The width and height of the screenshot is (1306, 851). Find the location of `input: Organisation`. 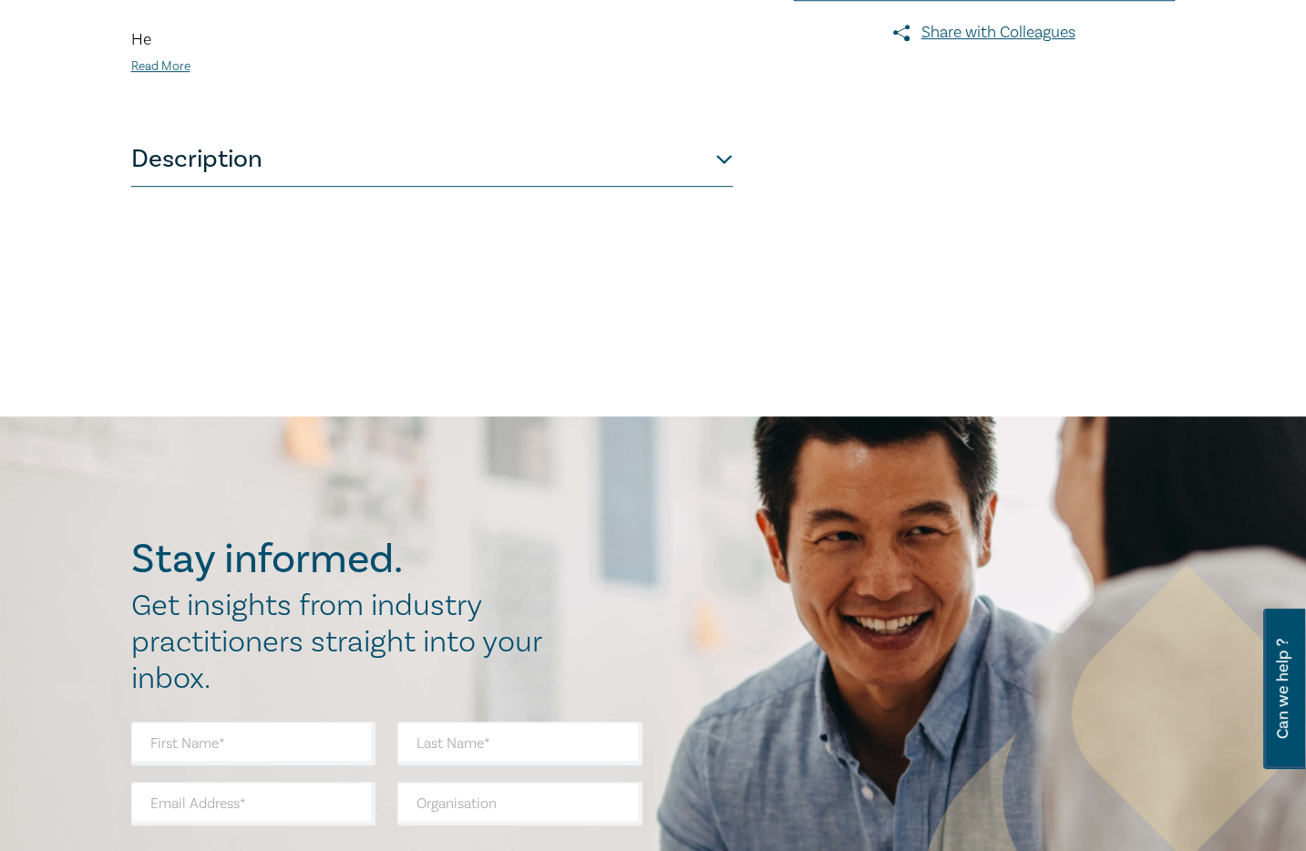

input: Organisation is located at coordinates (519, 804).